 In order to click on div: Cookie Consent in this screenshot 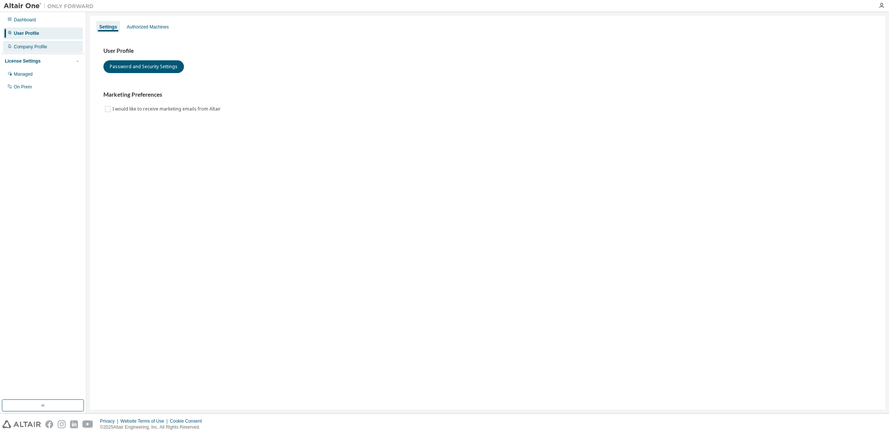, I will do `click(188, 421)`.